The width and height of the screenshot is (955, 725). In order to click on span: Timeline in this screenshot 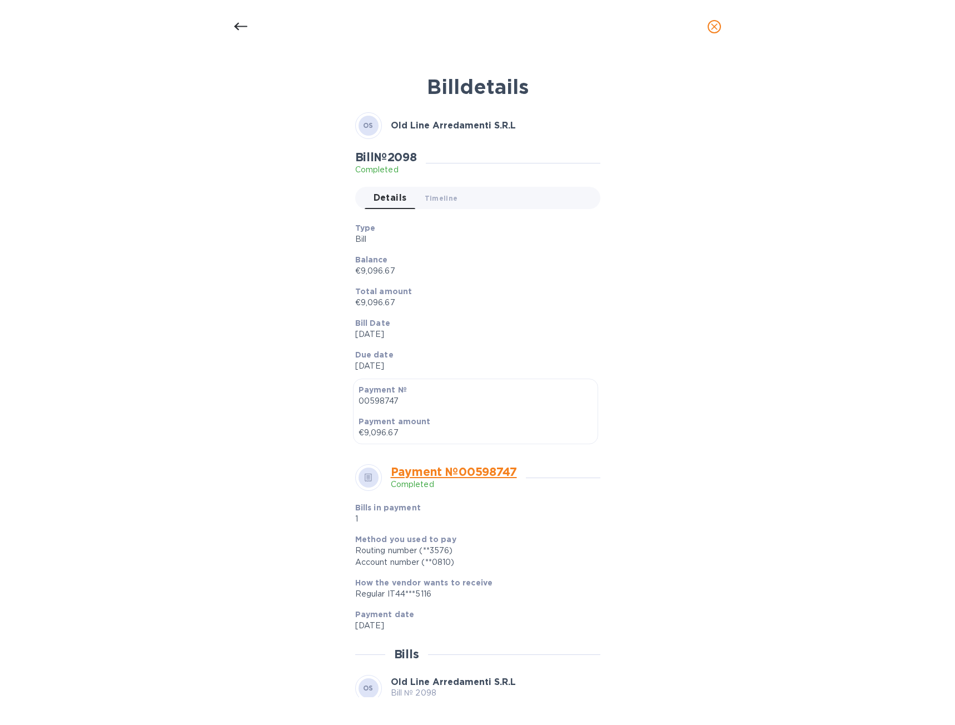, I will do `click(442, 198)`.